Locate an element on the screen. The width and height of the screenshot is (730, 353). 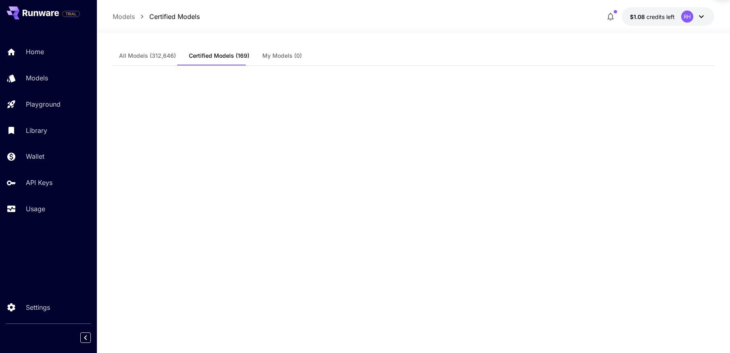
p: API Keys is located at coordinates (39, 182).